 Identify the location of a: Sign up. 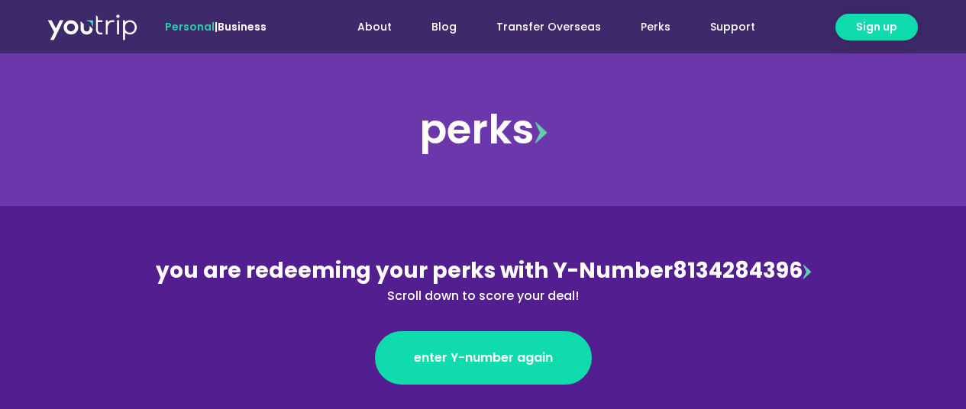
(877, 27).